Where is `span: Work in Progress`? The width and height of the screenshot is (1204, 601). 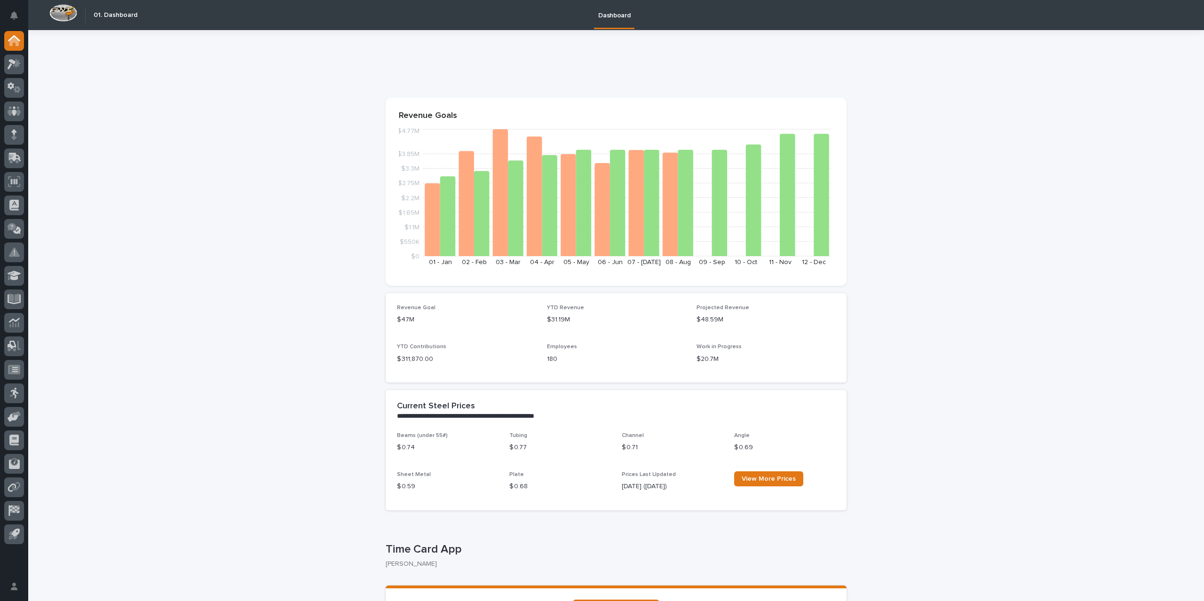
span: Work in Progress is located at coordinates (719, 347).